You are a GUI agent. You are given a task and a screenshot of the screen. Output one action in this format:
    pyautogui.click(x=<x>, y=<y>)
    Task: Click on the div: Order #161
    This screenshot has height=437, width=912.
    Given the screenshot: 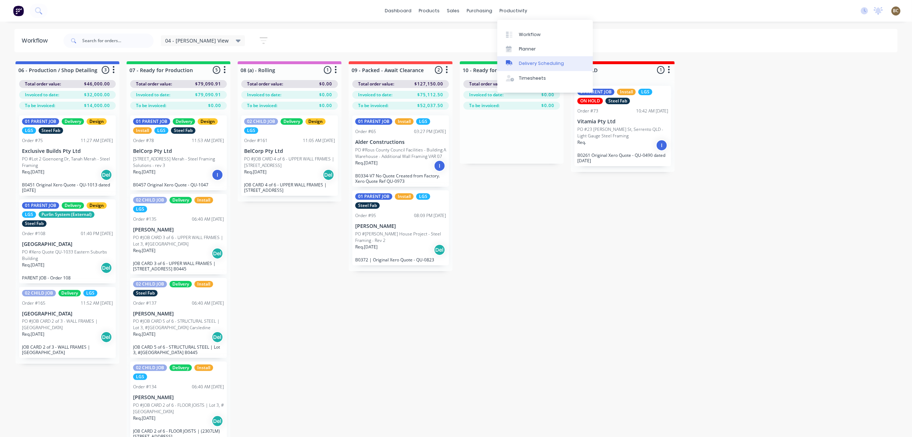 What is the action you would take?
    pyautogui.click(x=256, y=141)
    